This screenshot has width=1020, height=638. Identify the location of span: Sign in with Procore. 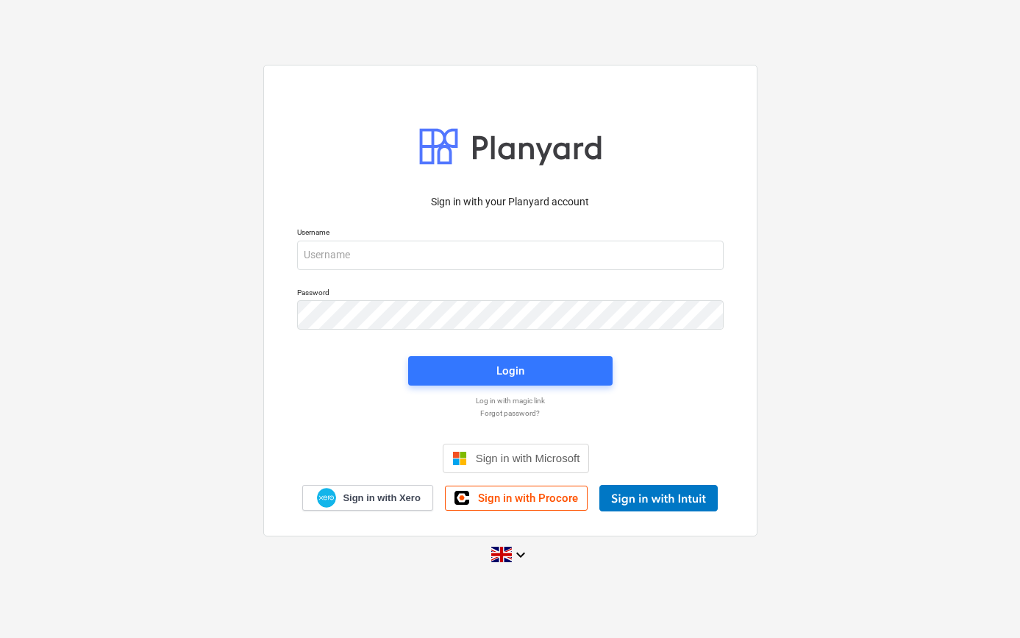
(528, 498).